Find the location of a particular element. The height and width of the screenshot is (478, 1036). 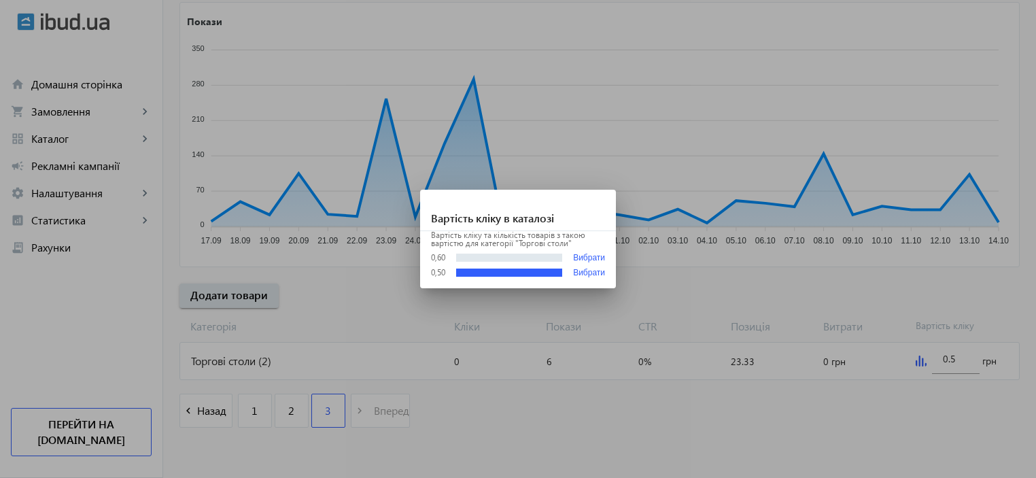

div: 0,50 is located at coordinates (438, 273).